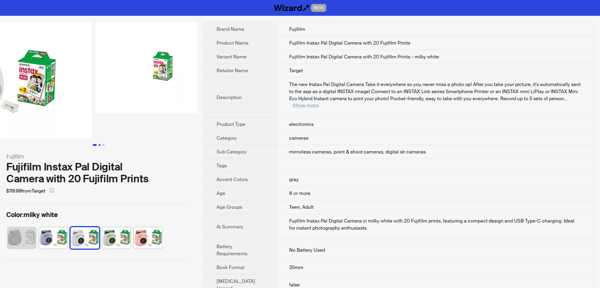 The image size is (600, 288). What do you see at coordinates (435, 91) in the screenshot?
I see `span: The new Instax Pal Digital Camera Take it everywhere so you never miss a photo op! After you take...` at bounding box center [435, 91].